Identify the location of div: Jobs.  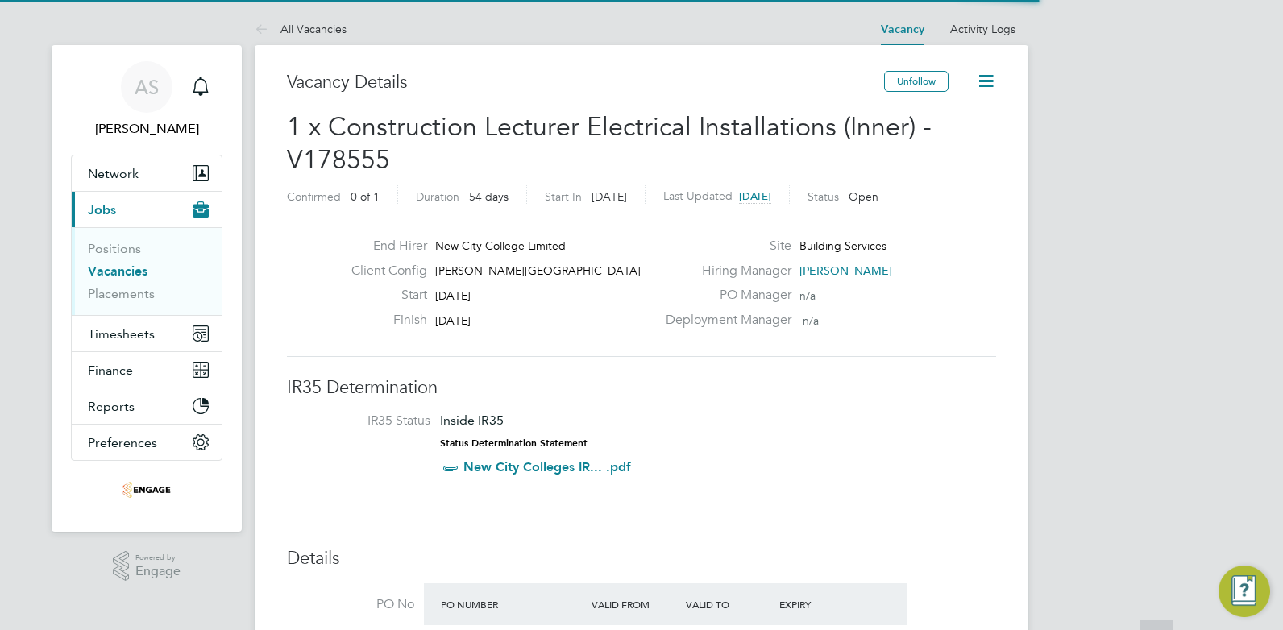
(147, 271).